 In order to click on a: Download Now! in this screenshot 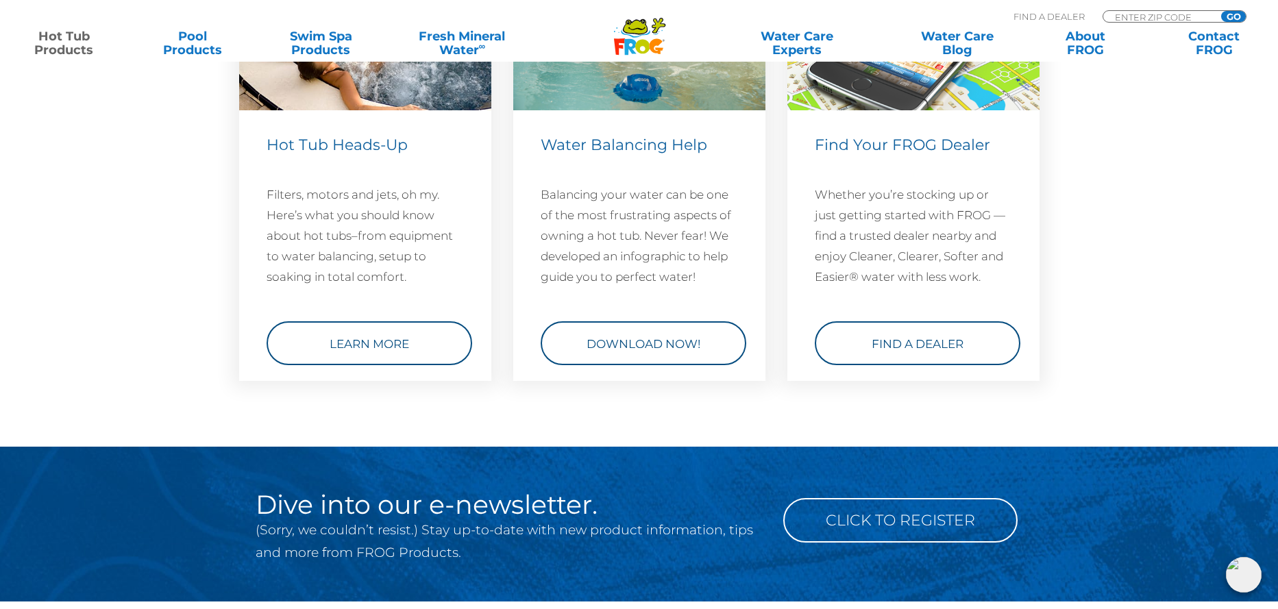, I will do `click(643, 343)`.